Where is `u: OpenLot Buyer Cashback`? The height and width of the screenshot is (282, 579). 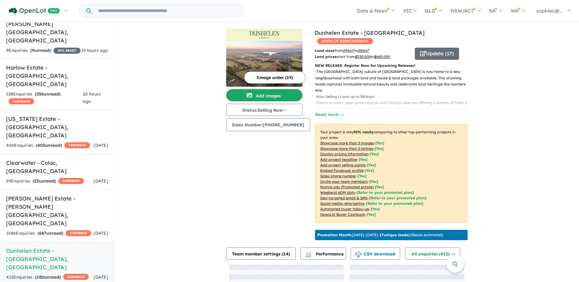
u: OpenLot Buyer Cashback is located at coordinates (343, 214).